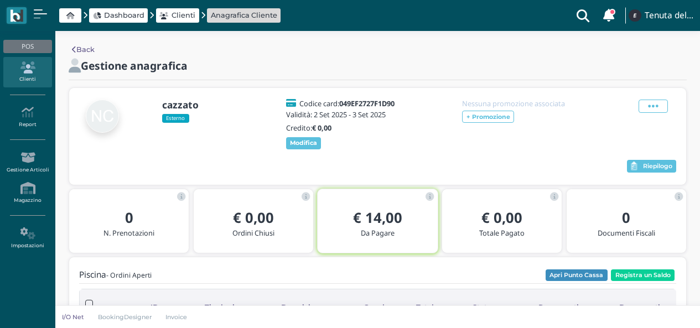  I want to click on span: Esterno, so click(175, 118).